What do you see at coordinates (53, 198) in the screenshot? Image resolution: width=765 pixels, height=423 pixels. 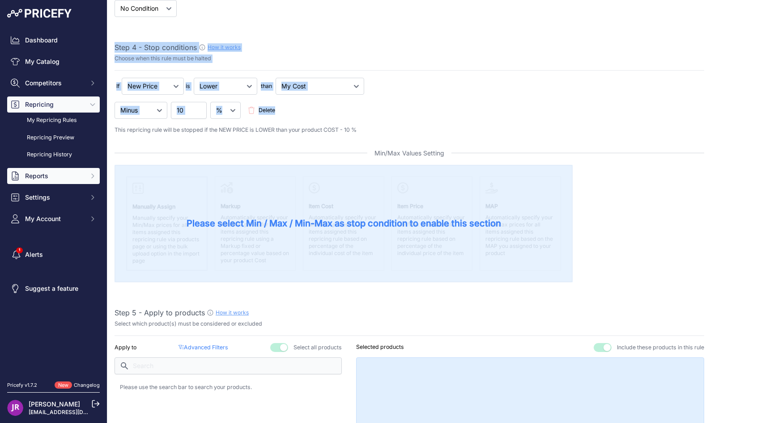 I see `button: Settings` at bounding box center [53, 198].